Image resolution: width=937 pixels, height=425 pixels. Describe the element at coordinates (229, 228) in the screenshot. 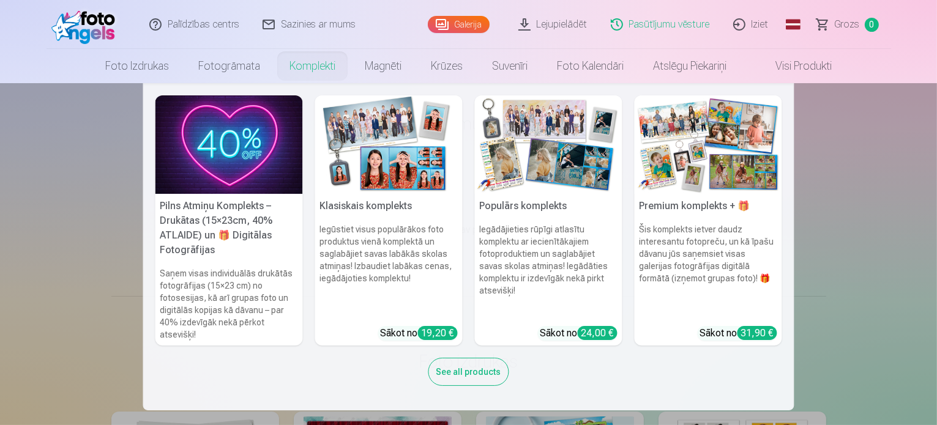

I see `h5: Pilns Atmiņu Komplekts – Drukātas (15×23cm, 40% ATLAIDE) un 🎁 Digitālas Fotogrāfijas` at that location.